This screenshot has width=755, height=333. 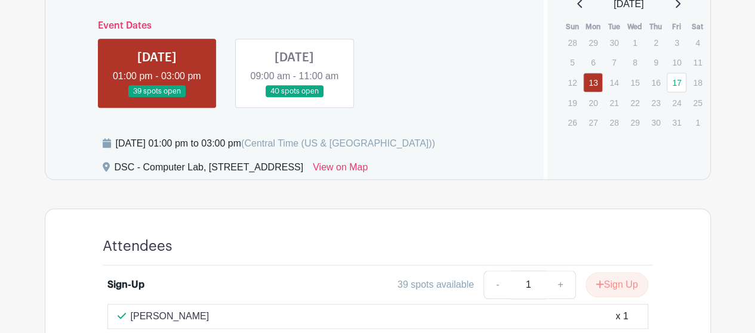 What do you see at coordinates (655, 42) in the screenshot?
I see `p: 2` at bounding box center [655, 42].